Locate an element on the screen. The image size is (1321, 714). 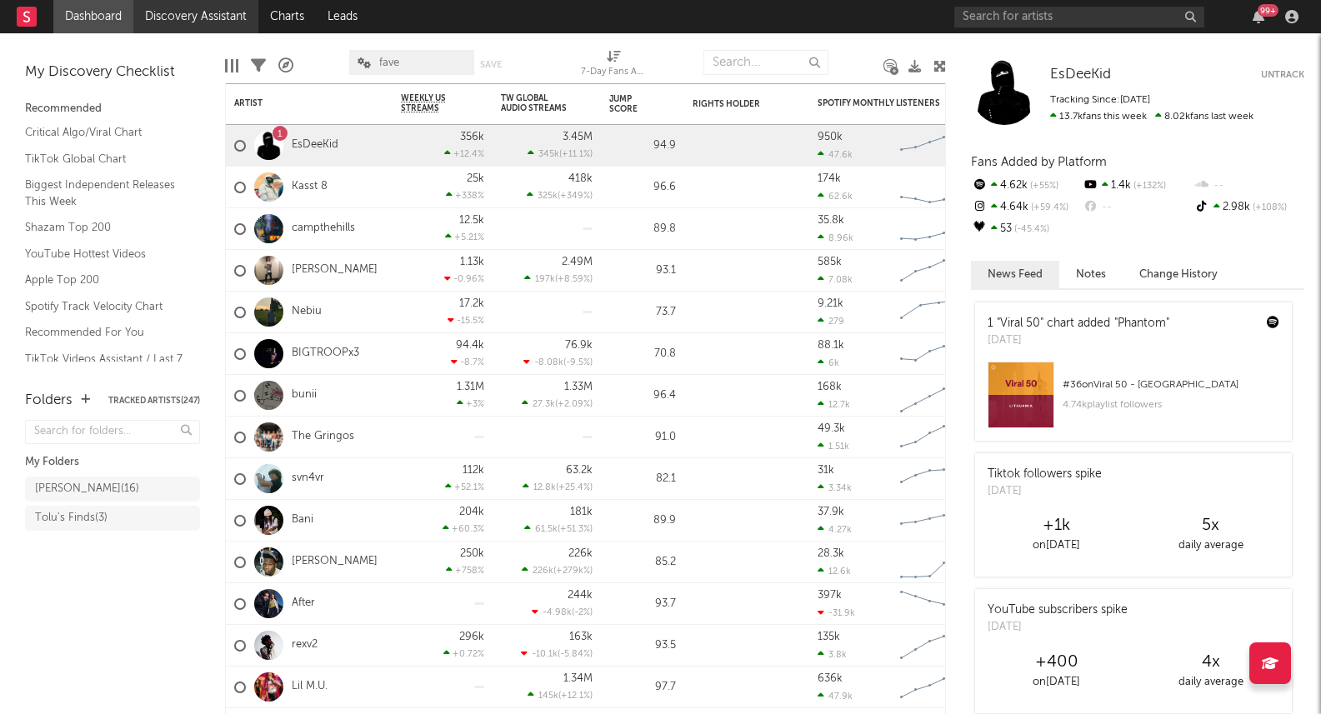
div: 82.1 is located at coordinates (643, 479).